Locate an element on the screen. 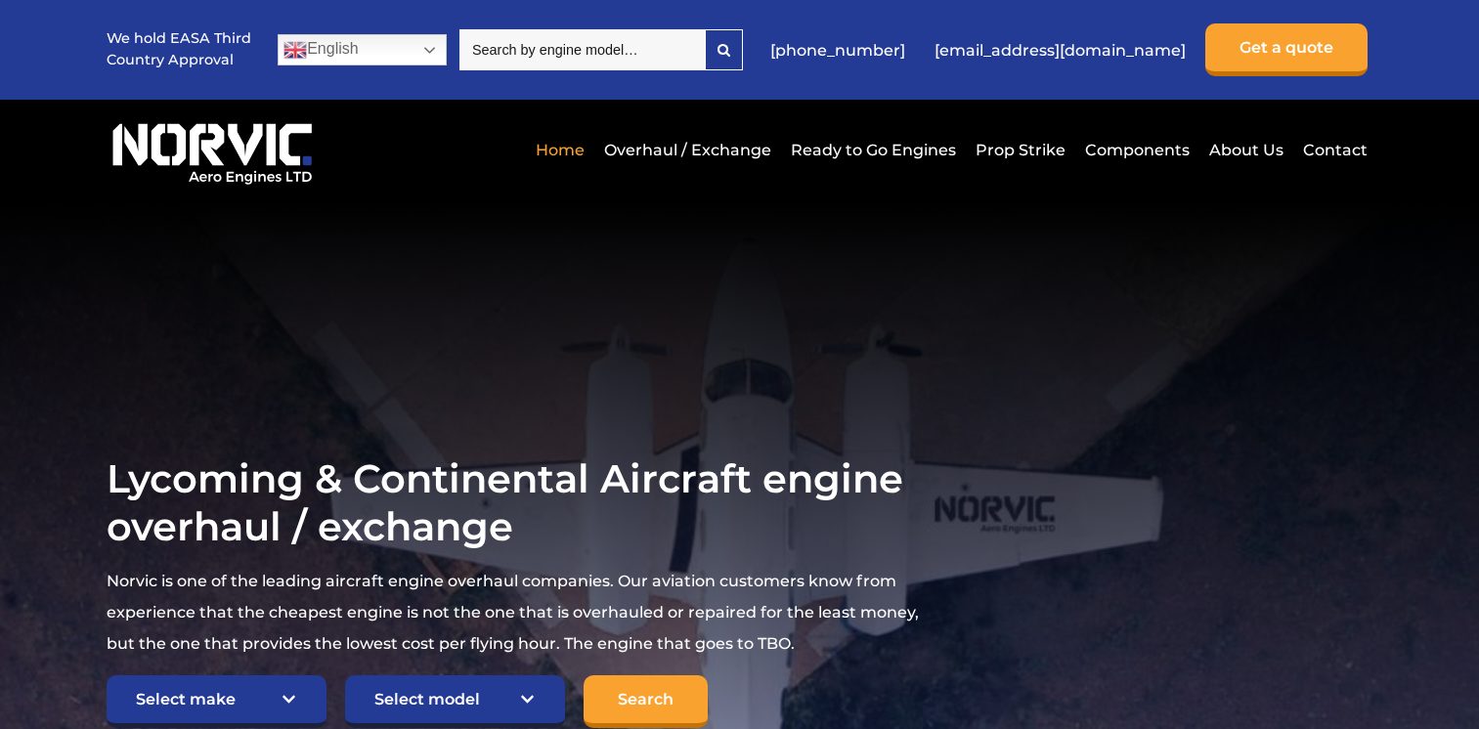 The width and height of the screenshot is (1479, 729). a: Contact is located at coordinates (1333, 150).